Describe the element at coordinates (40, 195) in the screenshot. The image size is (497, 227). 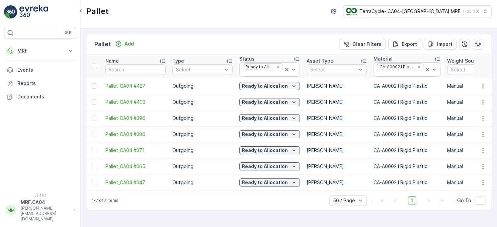
I see `span: v 1.48.1` at that location.